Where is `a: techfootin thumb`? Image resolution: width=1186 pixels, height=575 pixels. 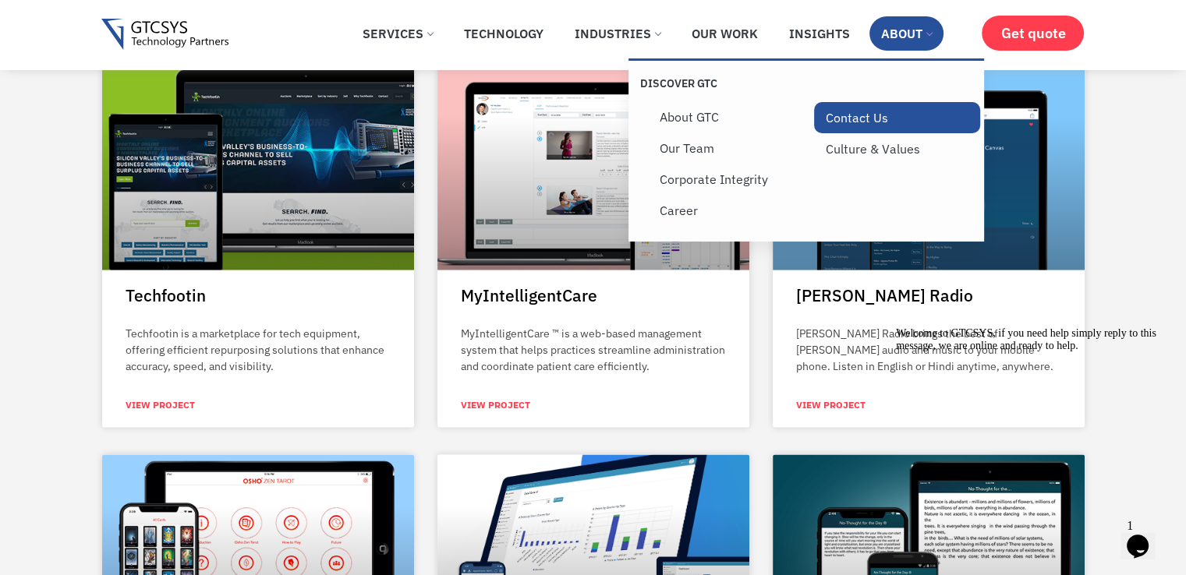 a: techfootin thumb is located at coordinates (258, 167).